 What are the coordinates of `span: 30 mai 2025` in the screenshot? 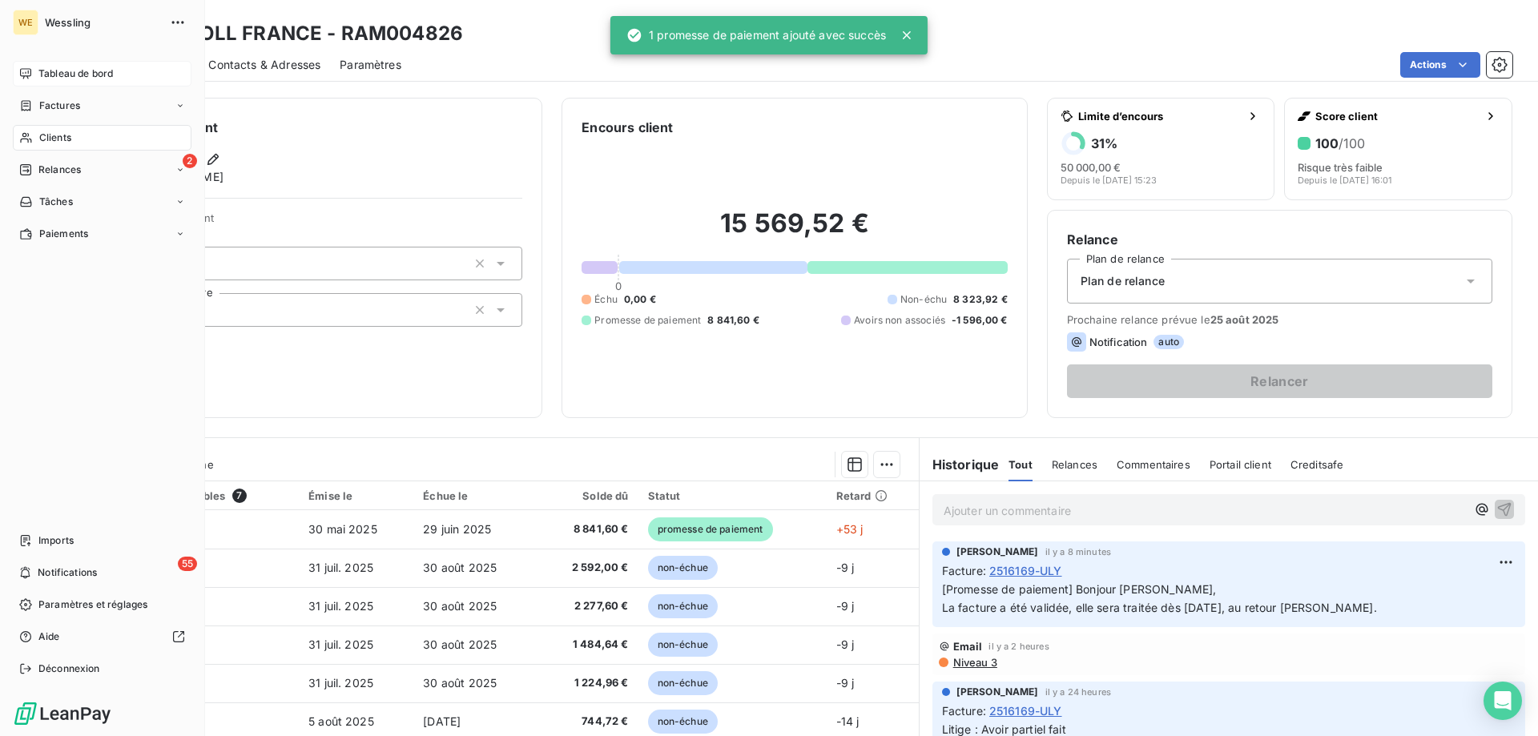 It's located at (343, 529).